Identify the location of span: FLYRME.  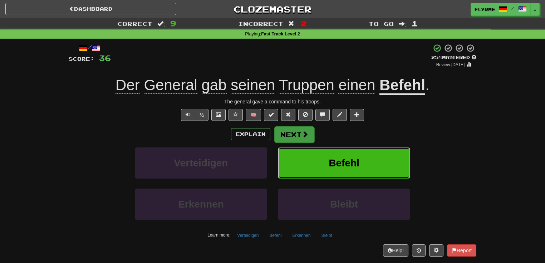
(485, 9).